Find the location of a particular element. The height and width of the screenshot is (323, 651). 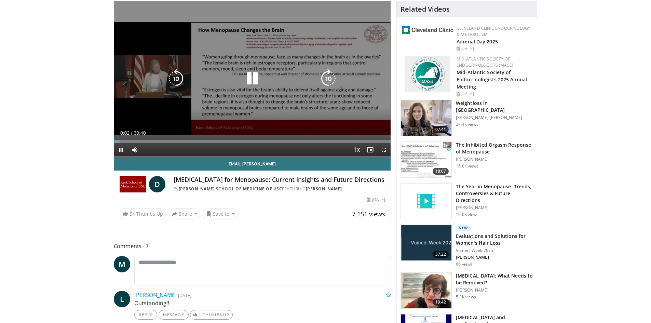

p: New is located at coordinates (463, 228).